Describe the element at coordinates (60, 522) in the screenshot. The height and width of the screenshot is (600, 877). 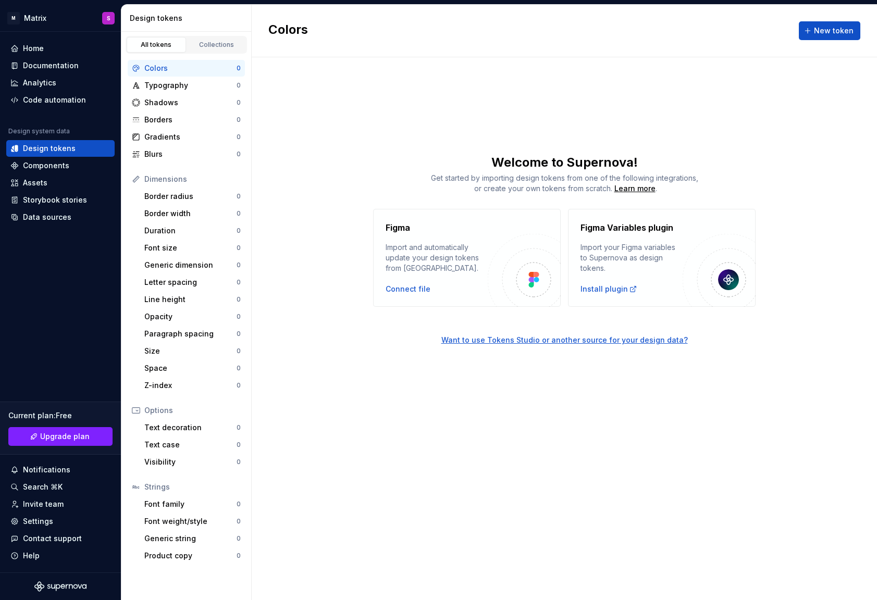
I see `a: Settings` at that location.